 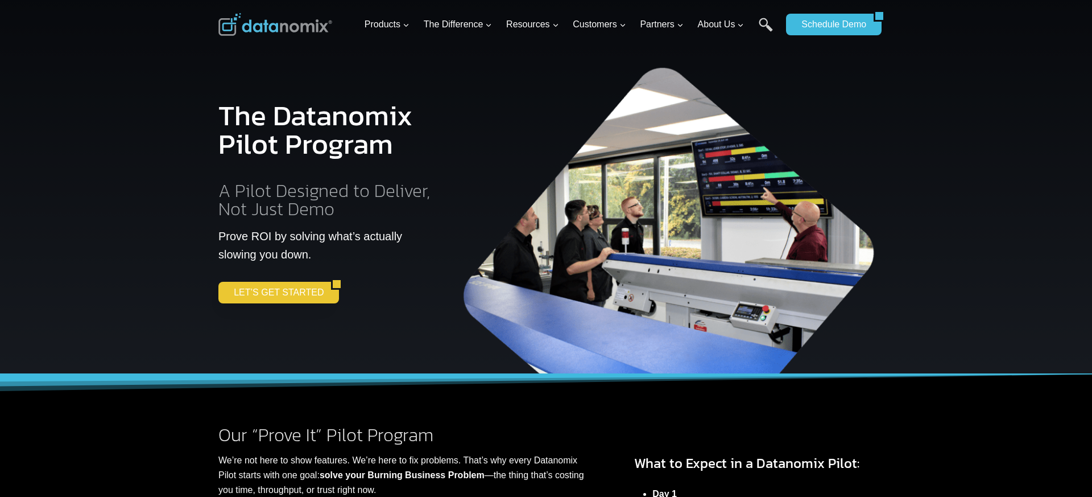 I want to click on p: We’re not here to show features. We’re here to fix problems. That’s why every Datanomix Pilot sta..., so click(x=403, y=475).